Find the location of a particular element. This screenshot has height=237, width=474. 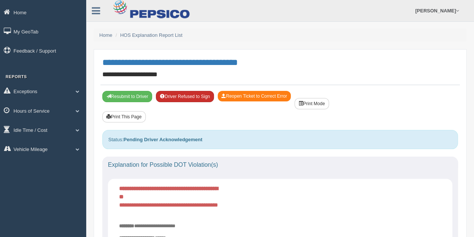

div: Status: is located at coordinates (280, 139).